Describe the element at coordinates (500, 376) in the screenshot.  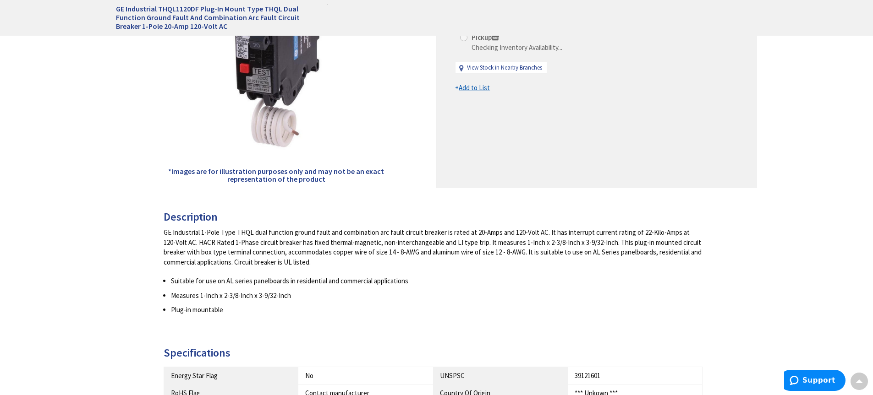
I see `th: UNSPSC` at that location.